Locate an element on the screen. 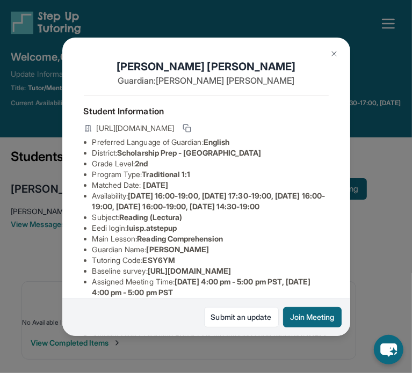  span: Traditional 1:1 is located at coordinates (166, 174).